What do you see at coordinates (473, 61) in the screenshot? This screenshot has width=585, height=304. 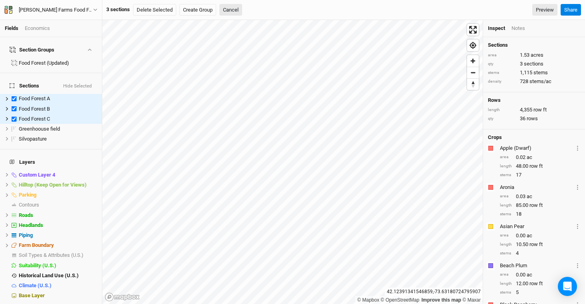 I see `span: Zoom in` at bounding box center [473, 61].